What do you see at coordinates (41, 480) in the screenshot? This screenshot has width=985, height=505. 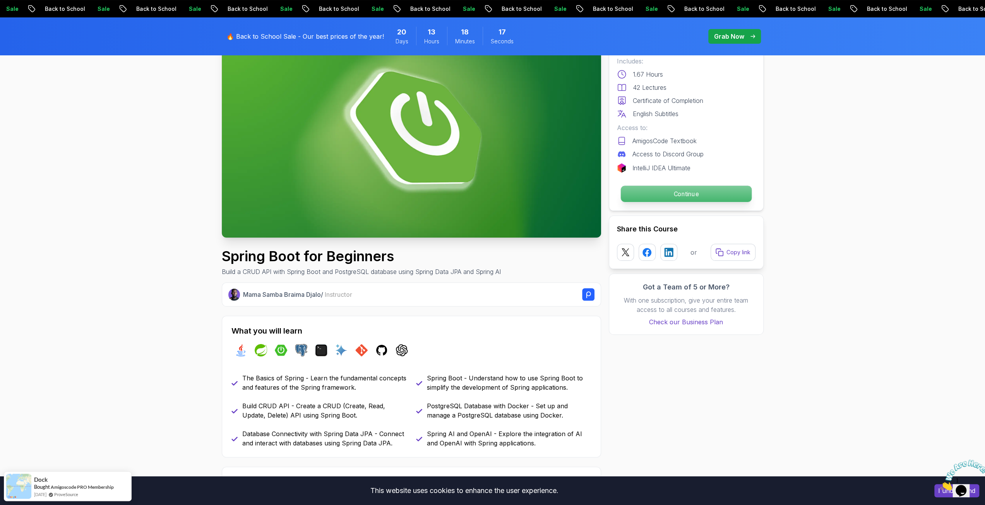 I see `span: Dock` at bounding box center [41, 480].